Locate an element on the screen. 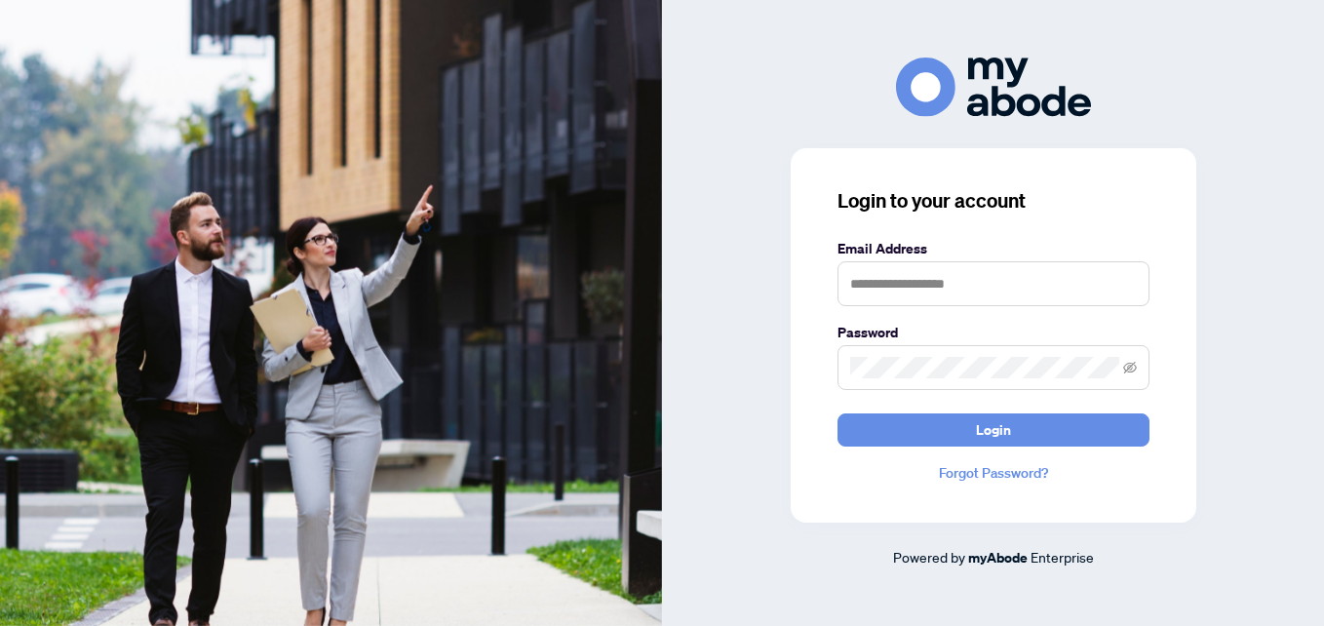 The height and width of the screenshot is (626, 1324). button: Login is located at coordinates (994, 430).